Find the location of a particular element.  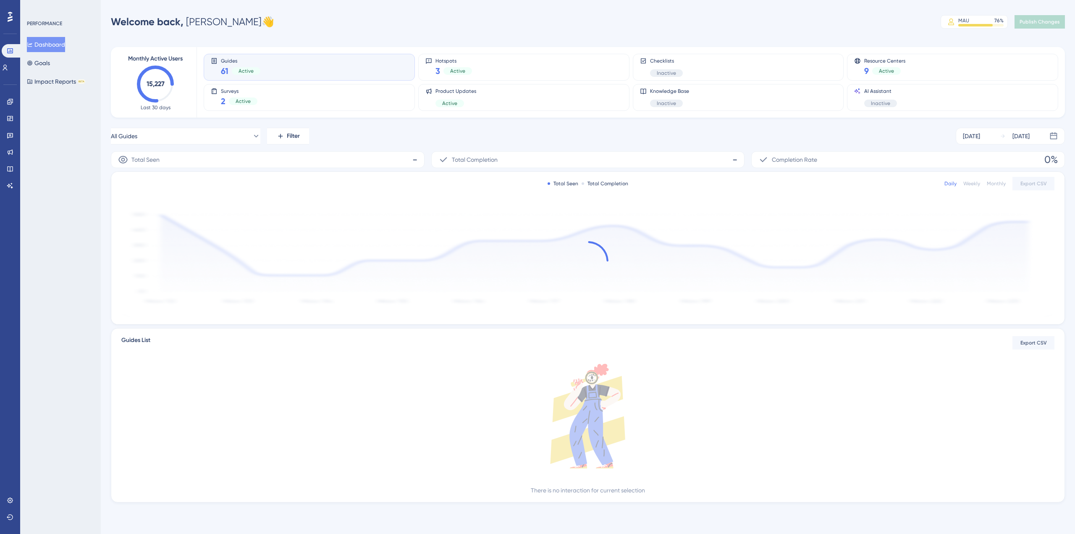

span: 0% is located at coordinates (1051, 160).